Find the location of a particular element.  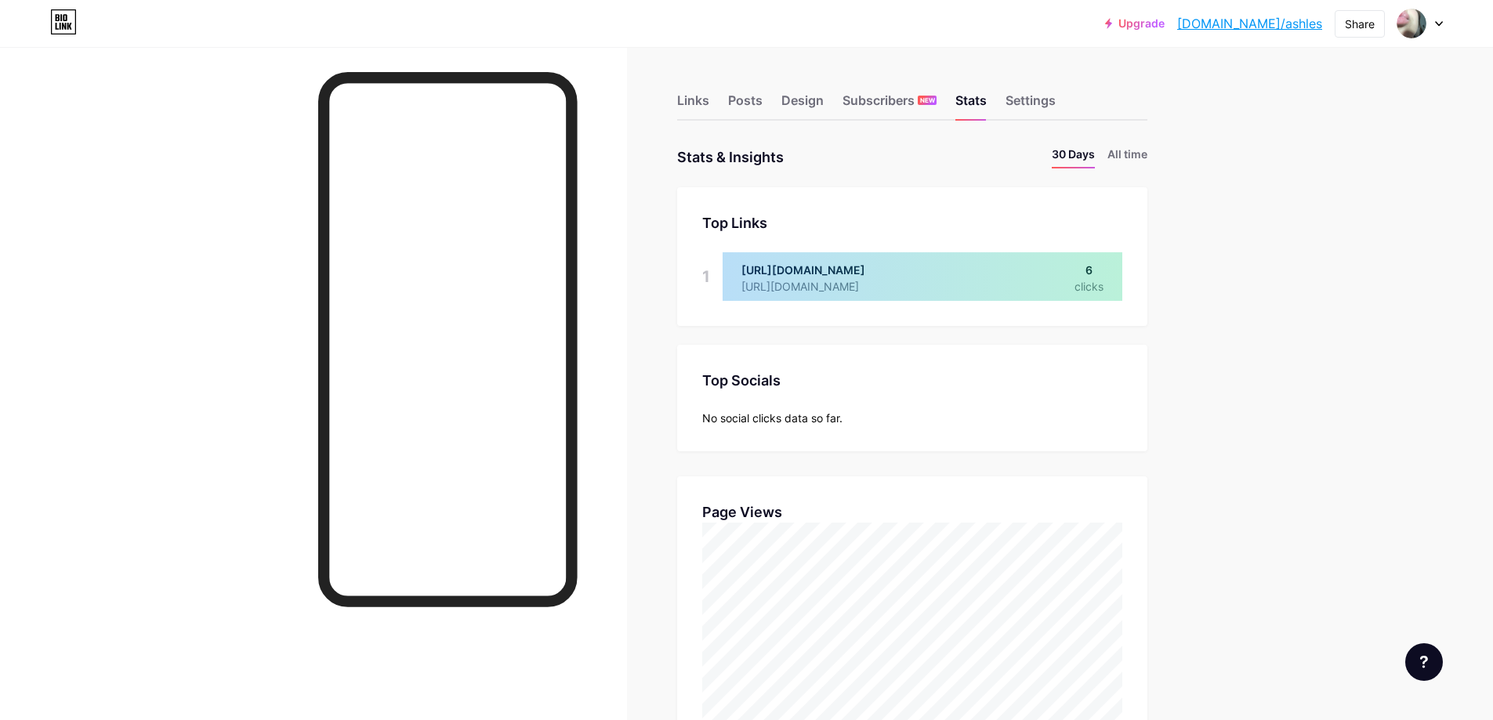

div: No social clicks data so far. is located at coordinates (912, 418).